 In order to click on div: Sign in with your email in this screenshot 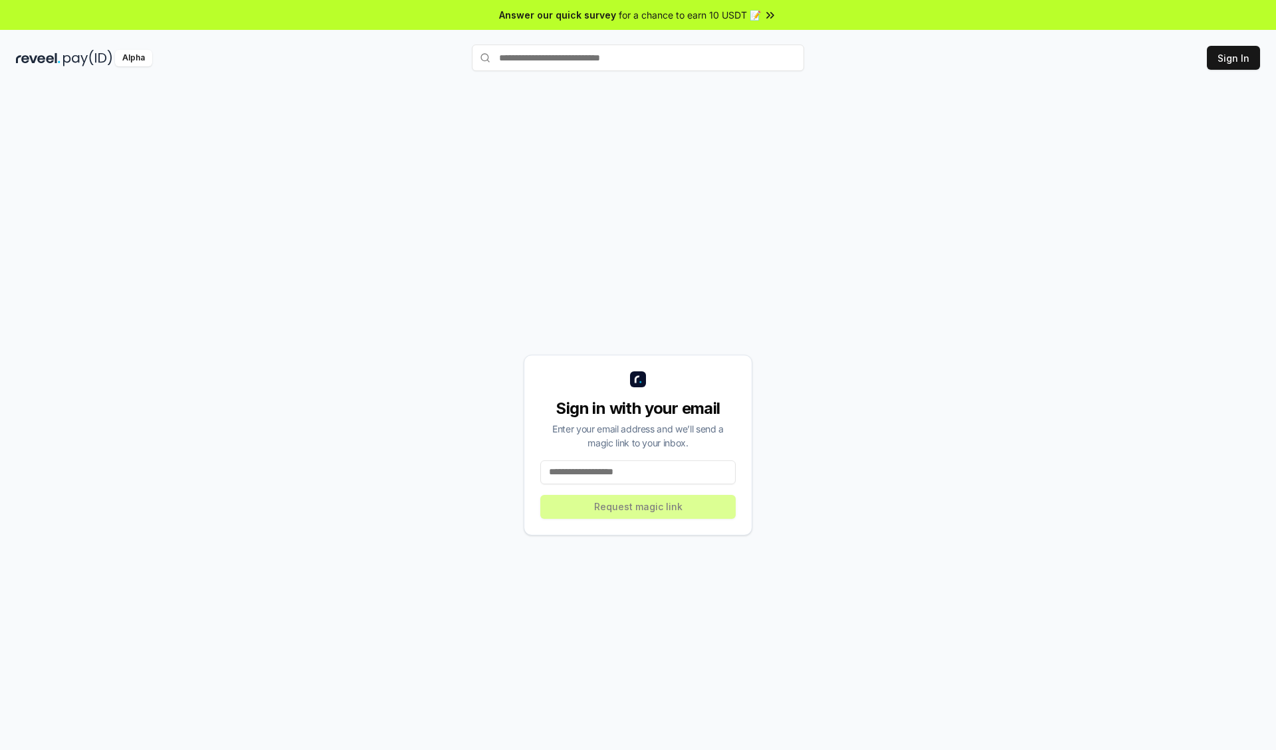, I will do `click(638, 409)`.